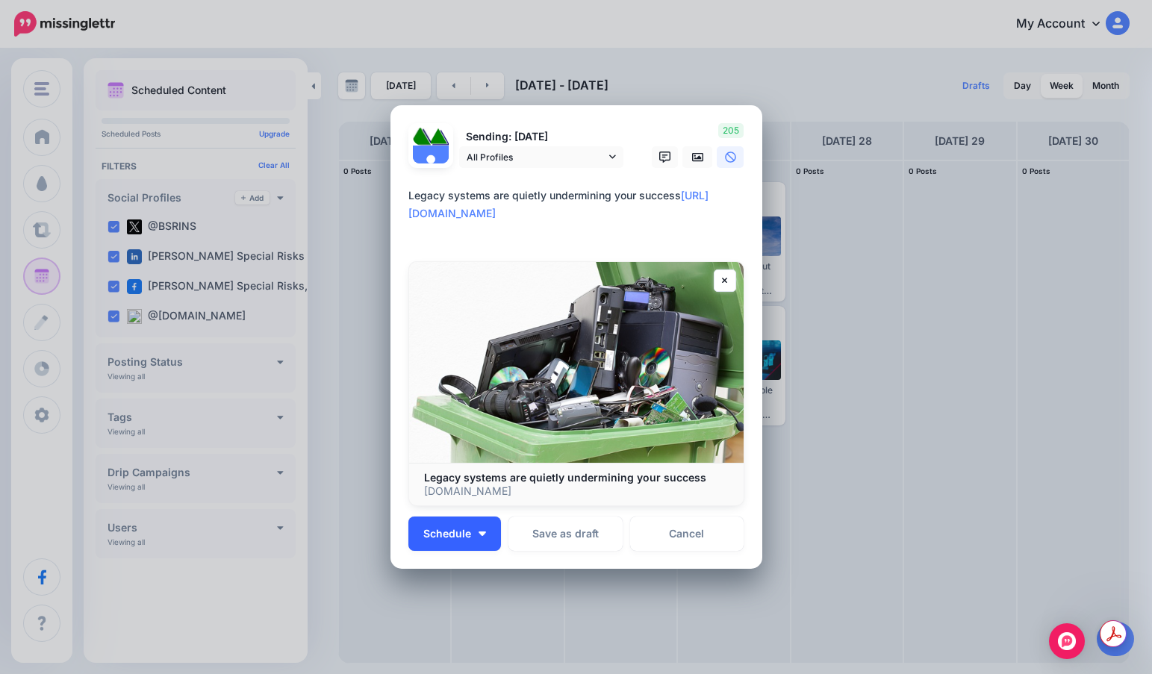  What do you see at coordinates (422, 137) in the screenshot?
I see `img: 379531_475505335829751_837246864_n-bsa122537.jpg` at bounding box center [422, 137].